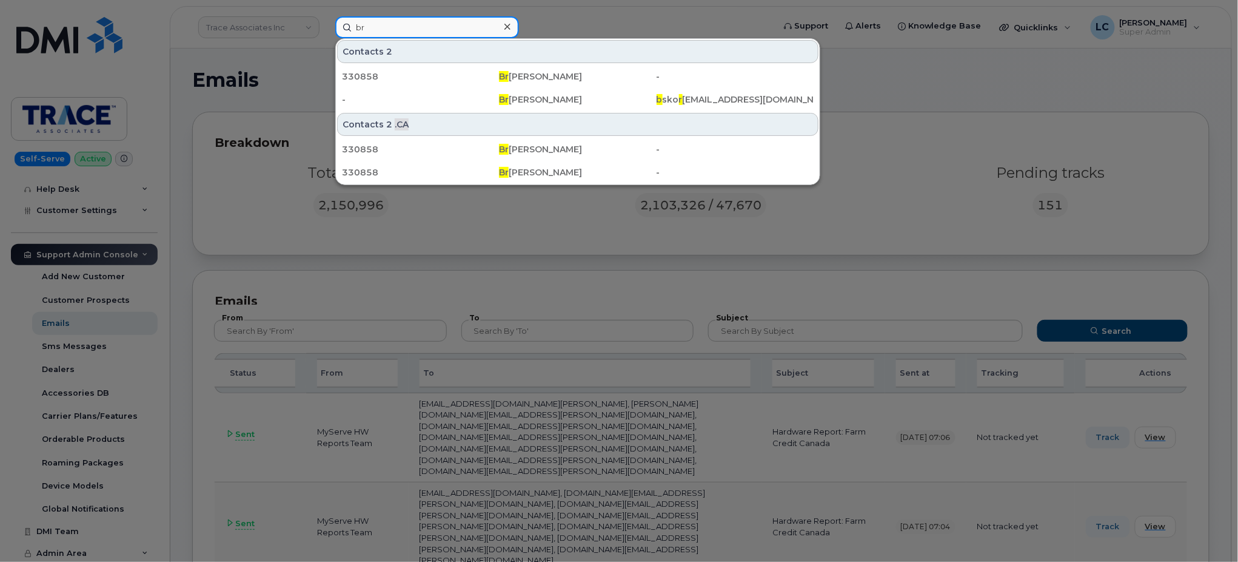  I want to click on span: .CA, so click(401, 124).